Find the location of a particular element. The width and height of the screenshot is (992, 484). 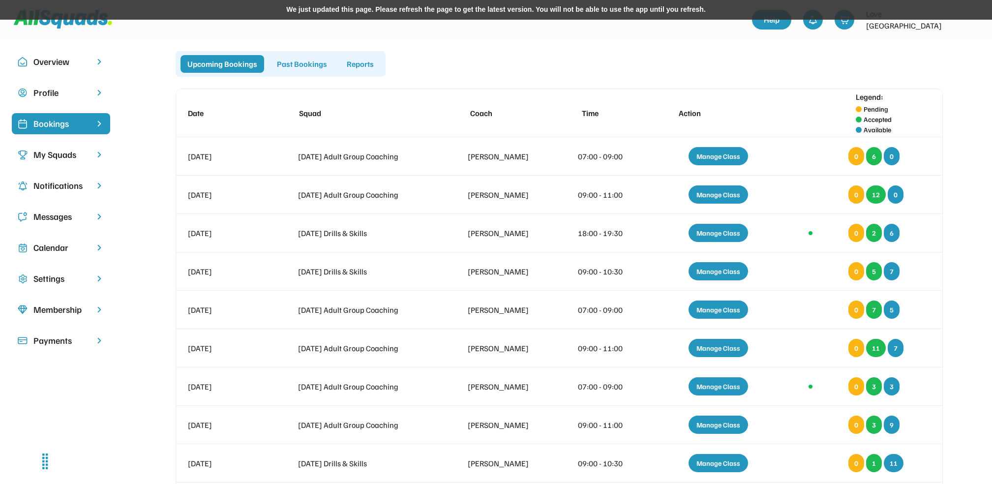

a: Help is located at coordinates (771, 20).